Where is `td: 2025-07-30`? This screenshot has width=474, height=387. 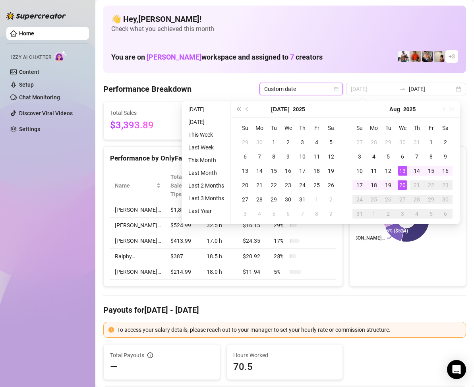
td: 2025-07-30 is located at coordinates (288, 200).